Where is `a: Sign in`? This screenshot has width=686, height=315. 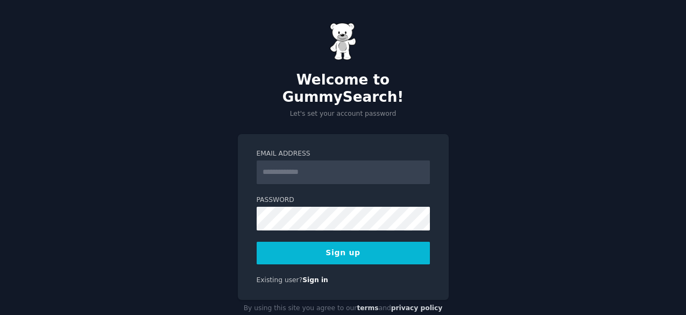 a: Sign in is located at coordinates (315, 280).